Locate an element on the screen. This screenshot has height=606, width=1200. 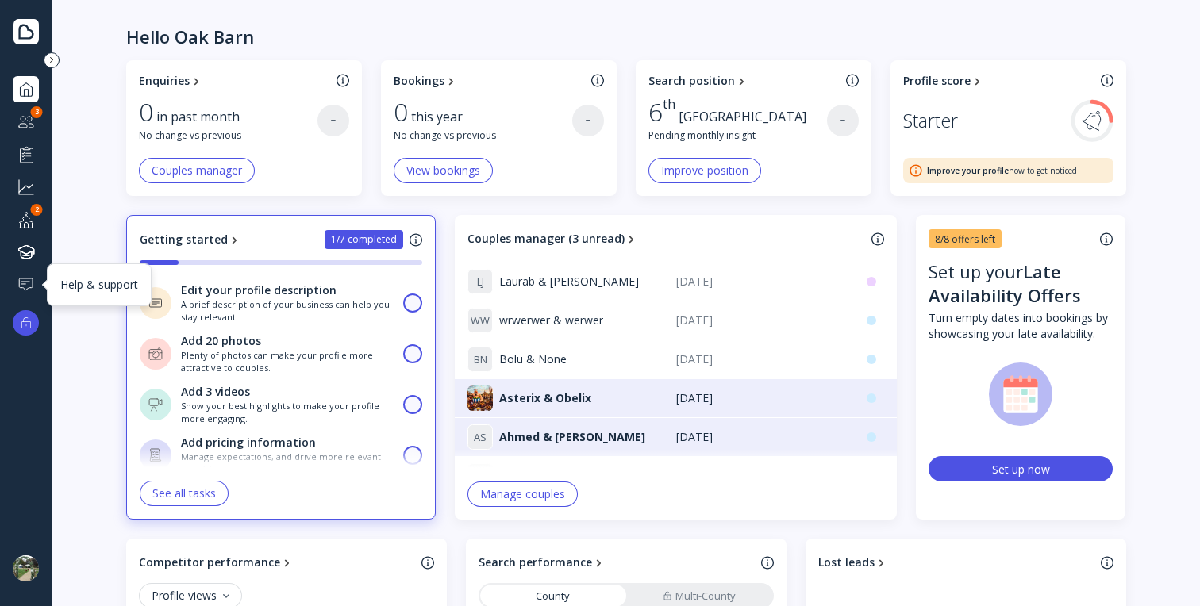
div: Multi-County is located at coordinates (699, 596).